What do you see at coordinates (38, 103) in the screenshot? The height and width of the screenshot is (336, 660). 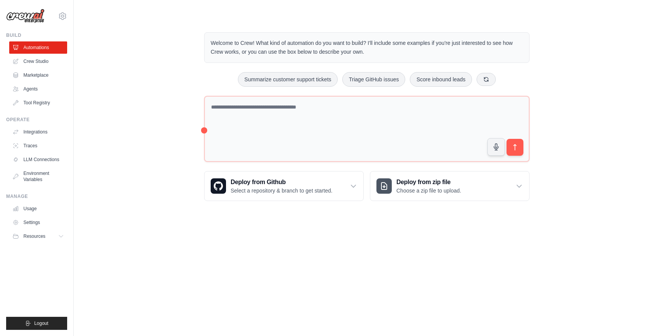 I see `a: Tool Registry` at bounding box center [38, 103].